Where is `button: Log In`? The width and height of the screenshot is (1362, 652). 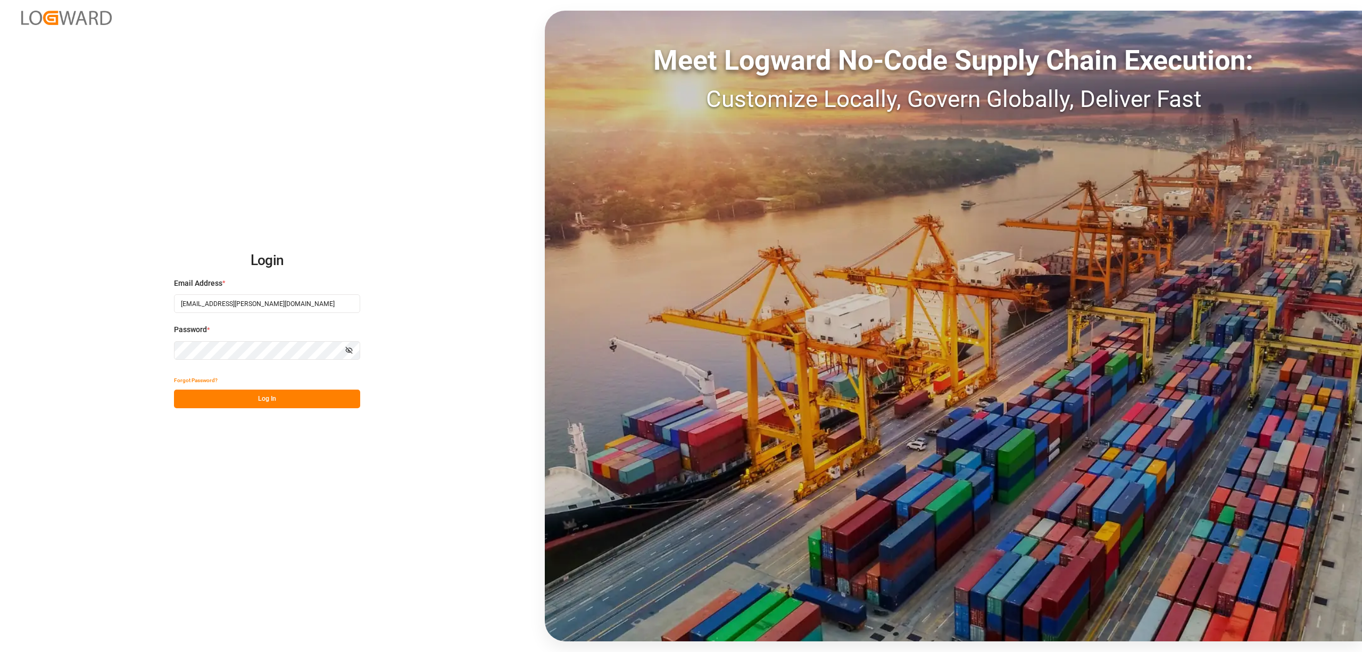
button: Log In is located at coordinates (267, 398).